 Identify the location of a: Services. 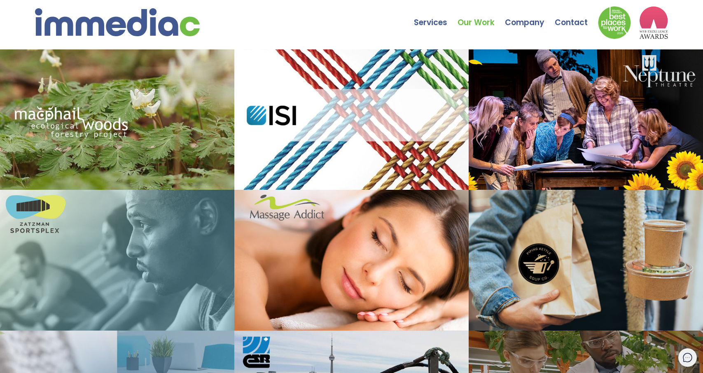
(436, 16).